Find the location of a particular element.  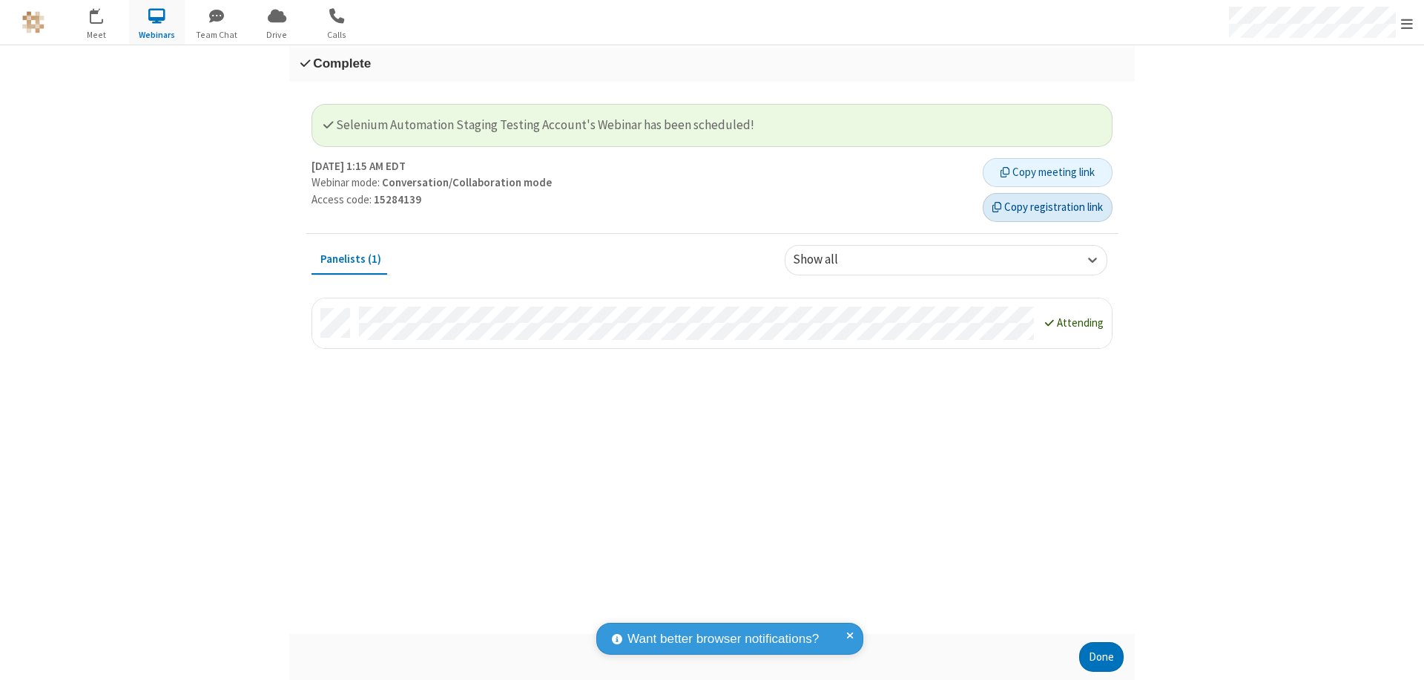

span: Want better browser notifications? is located at coordinates (723, 639).